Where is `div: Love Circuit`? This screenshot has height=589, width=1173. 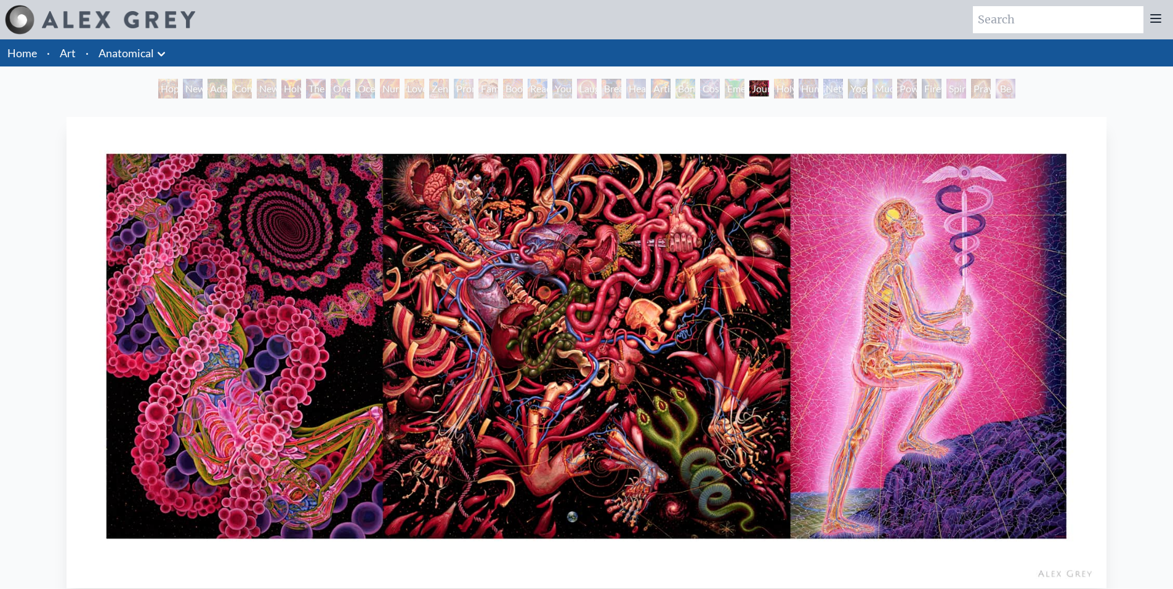
div: Love Circuit is located at coordinates (414, 89).